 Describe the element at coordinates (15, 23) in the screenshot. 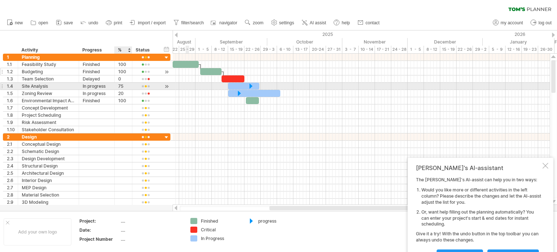

I see `a: new` at that location.